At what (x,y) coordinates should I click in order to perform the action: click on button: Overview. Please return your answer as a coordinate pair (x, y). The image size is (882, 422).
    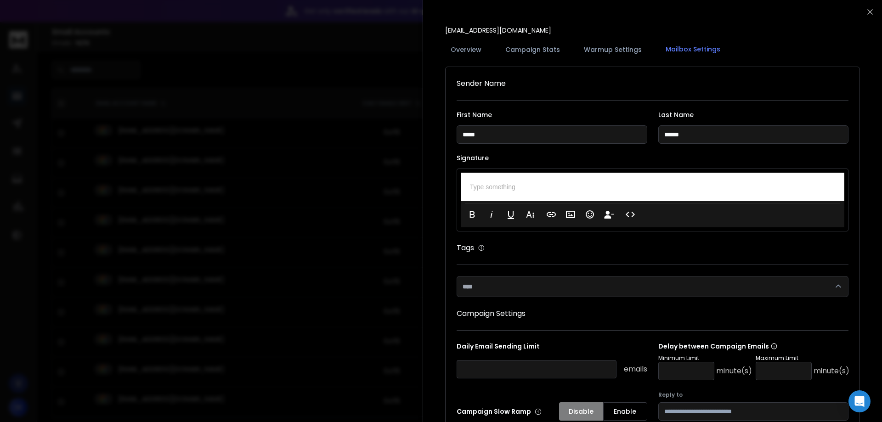
    Looking at the image, I should click on (466, 50).